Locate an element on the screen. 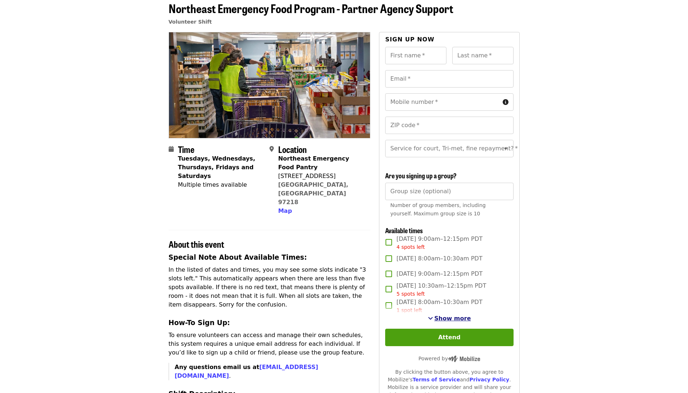  input: Mobile number is located at coordinates (442, 102).